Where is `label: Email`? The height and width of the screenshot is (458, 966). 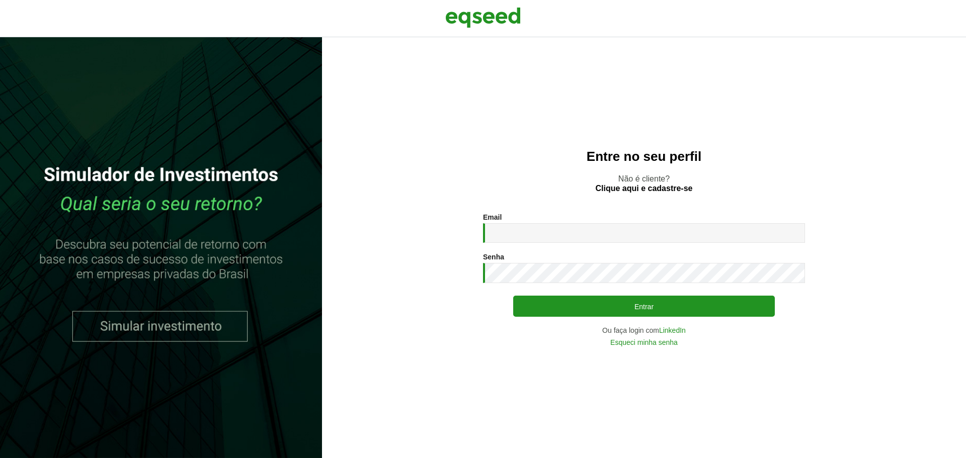 label: Email is located at coordinates (492, 217).